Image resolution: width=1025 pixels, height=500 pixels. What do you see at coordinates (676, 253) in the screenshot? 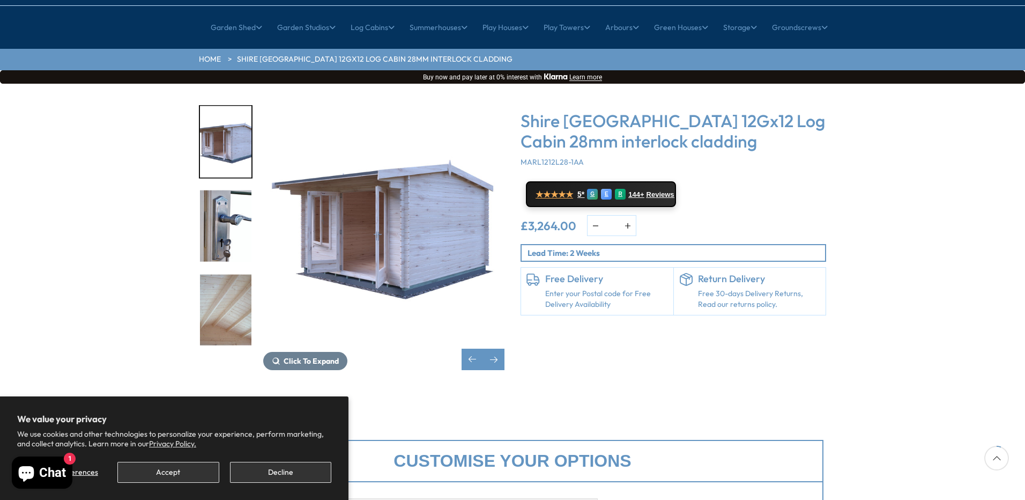
I see `p: Lead Time: 2 Weeks` at bounding box center [676, 253].